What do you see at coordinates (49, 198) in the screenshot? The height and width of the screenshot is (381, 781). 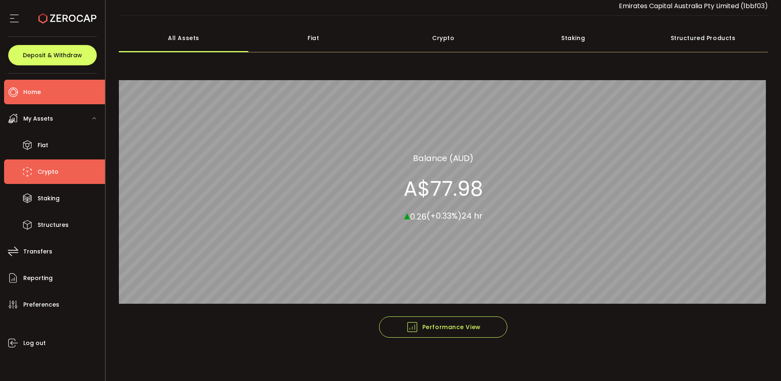 I see `span: Staking` at bounding box center [49, 198].